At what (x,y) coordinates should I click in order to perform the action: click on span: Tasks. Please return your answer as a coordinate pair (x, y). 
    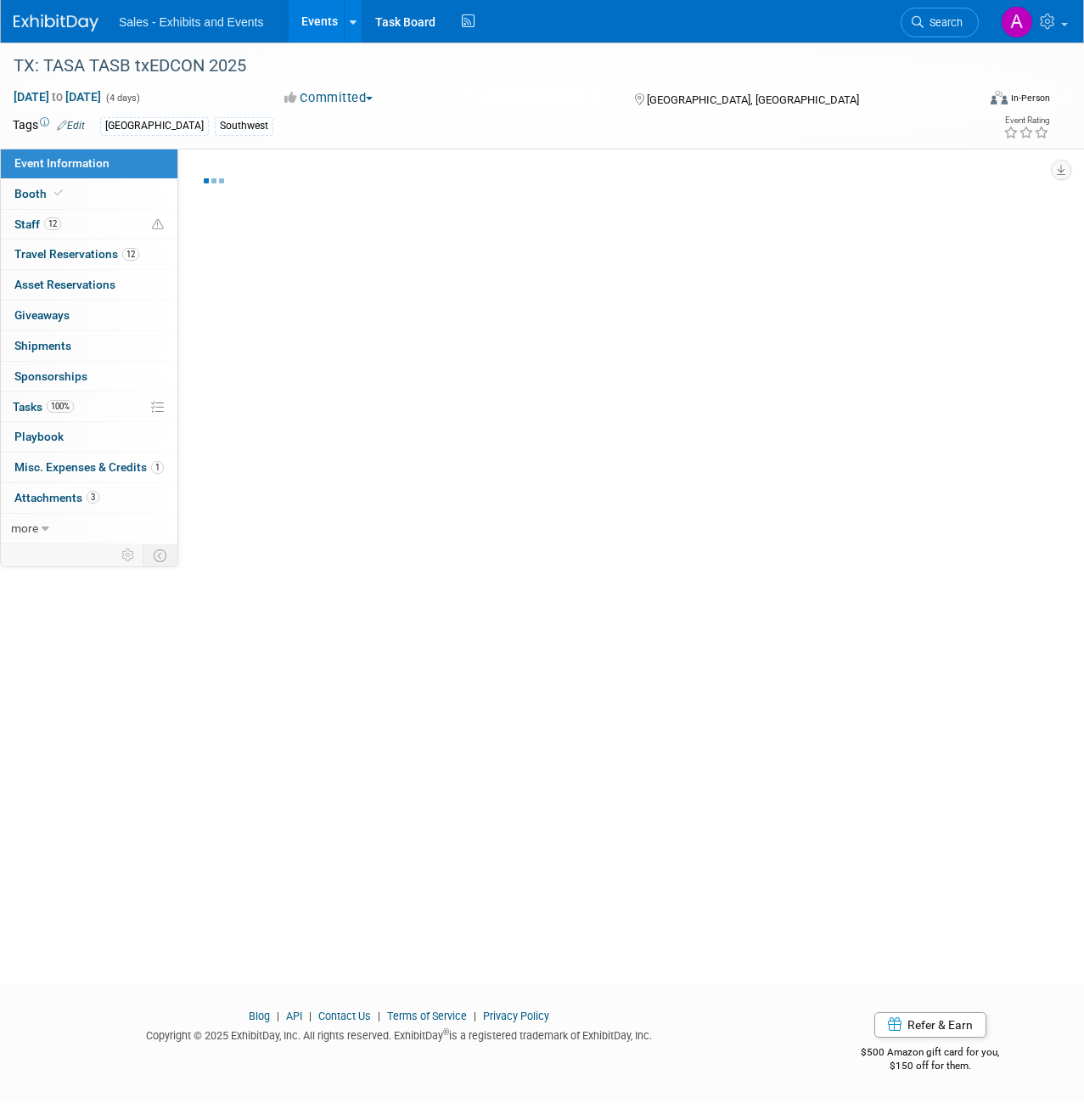
    Looking at the image, I should click on (44, 407).